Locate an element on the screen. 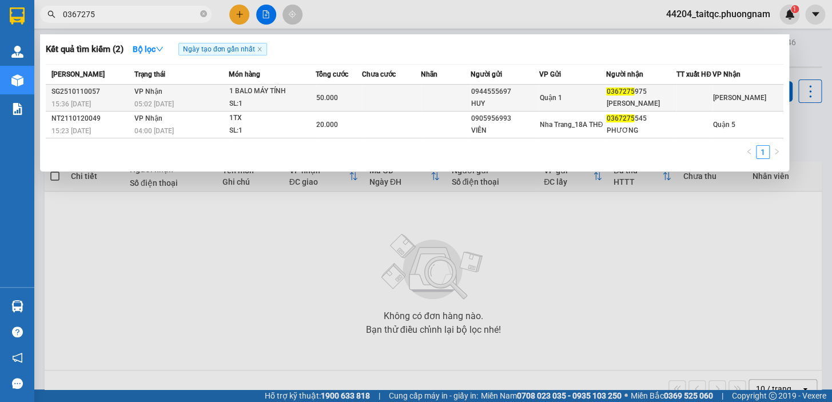 Image resolution: width=832 pixels, height=402 pixels. span: notification is located at coordinates (17, 357).